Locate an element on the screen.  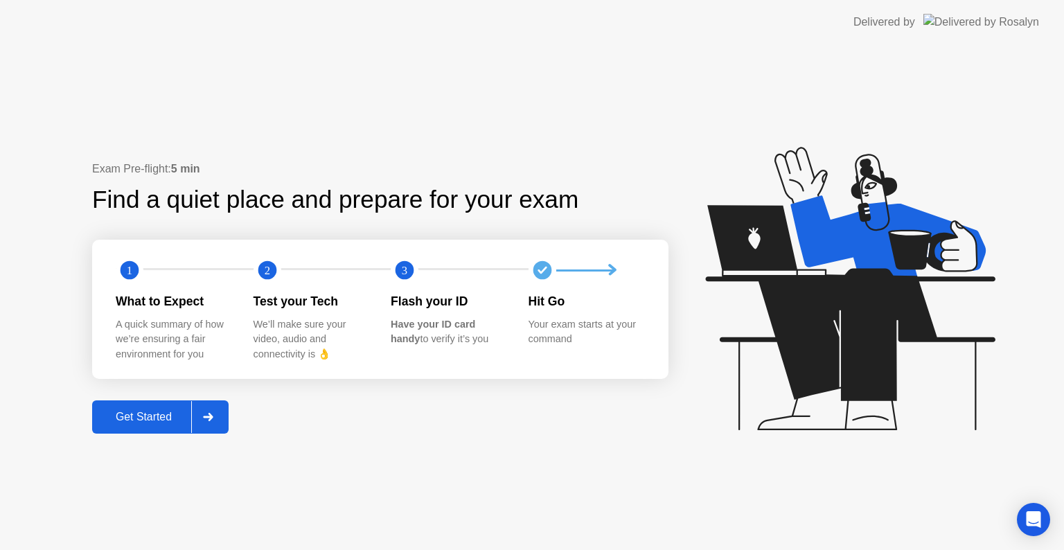
b: Have your ID card handy is located at coordinates (433, 332).